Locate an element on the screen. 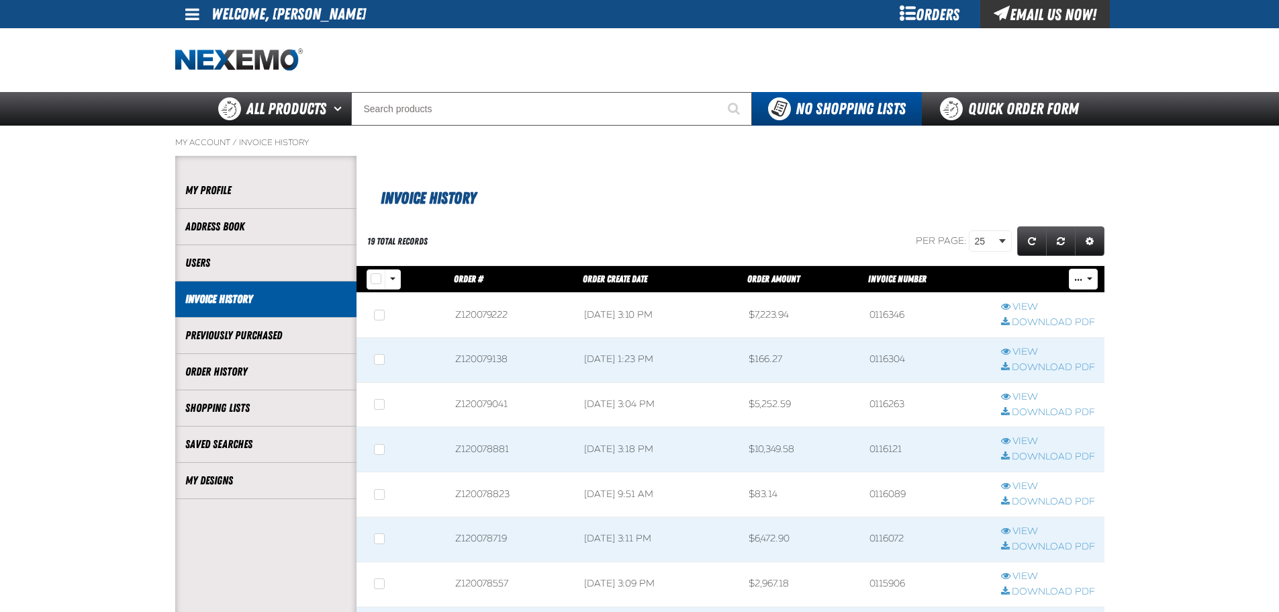 Image resolution: width=1279 pixels, height=612 pixels. td: 0116263 is located at coordinates (926, 404).